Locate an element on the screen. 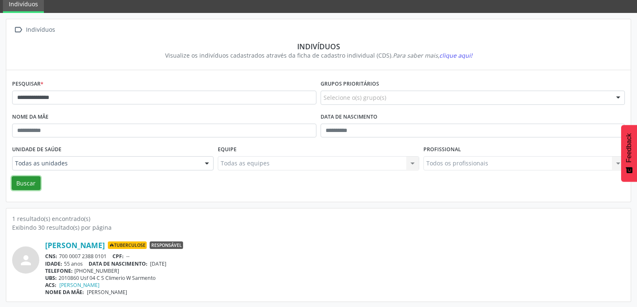 The width and height of the screenshot is (637, 307). span: Todas as unidades is located at coordinates (106, 164).